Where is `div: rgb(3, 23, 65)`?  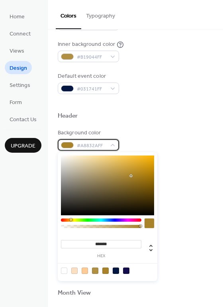
div: rgb(3, 23, 65) is located at coordinates (116, 270).